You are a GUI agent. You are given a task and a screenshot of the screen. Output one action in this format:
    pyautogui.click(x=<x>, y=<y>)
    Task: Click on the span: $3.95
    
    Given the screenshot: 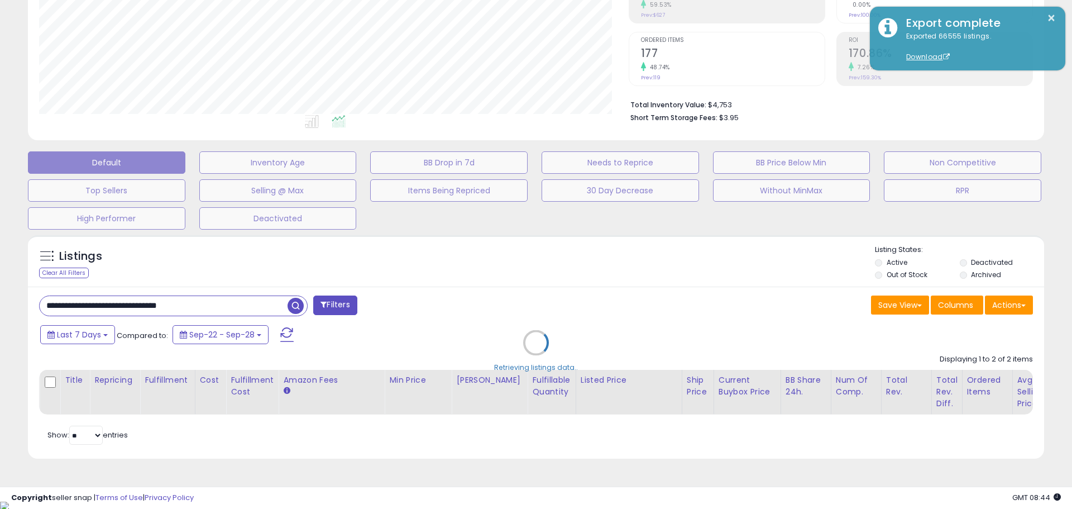 What is the action you would take?
    pyautogui.click(x=729, y=117)
    